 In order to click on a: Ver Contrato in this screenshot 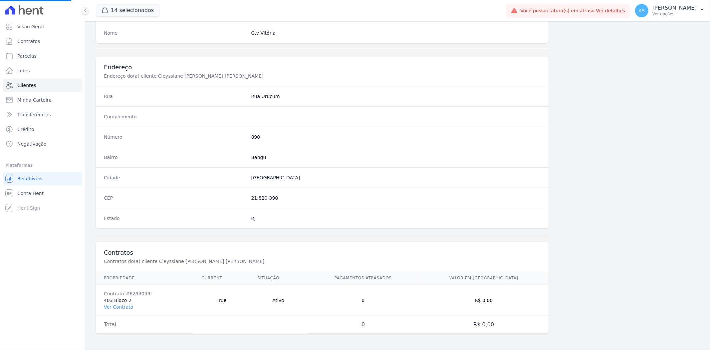, I will do `click(119, 307)`.